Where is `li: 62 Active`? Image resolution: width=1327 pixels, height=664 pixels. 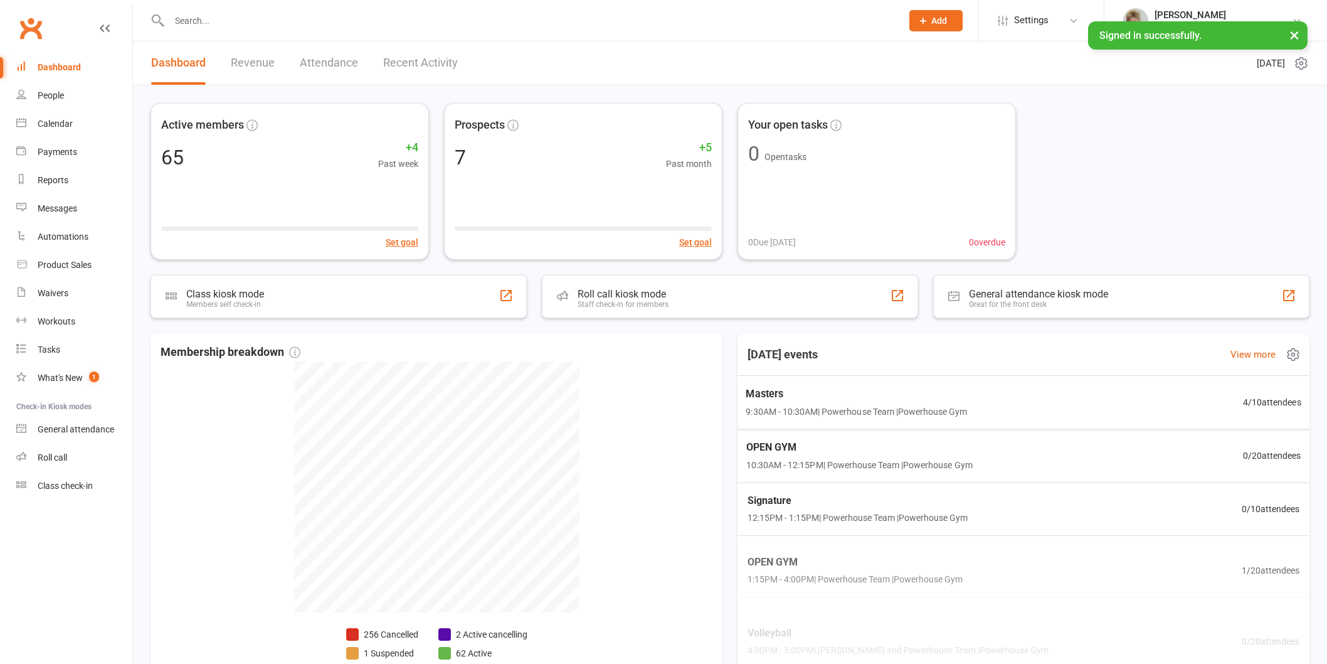
li: 62 Active is located at coordinates (483, 653).